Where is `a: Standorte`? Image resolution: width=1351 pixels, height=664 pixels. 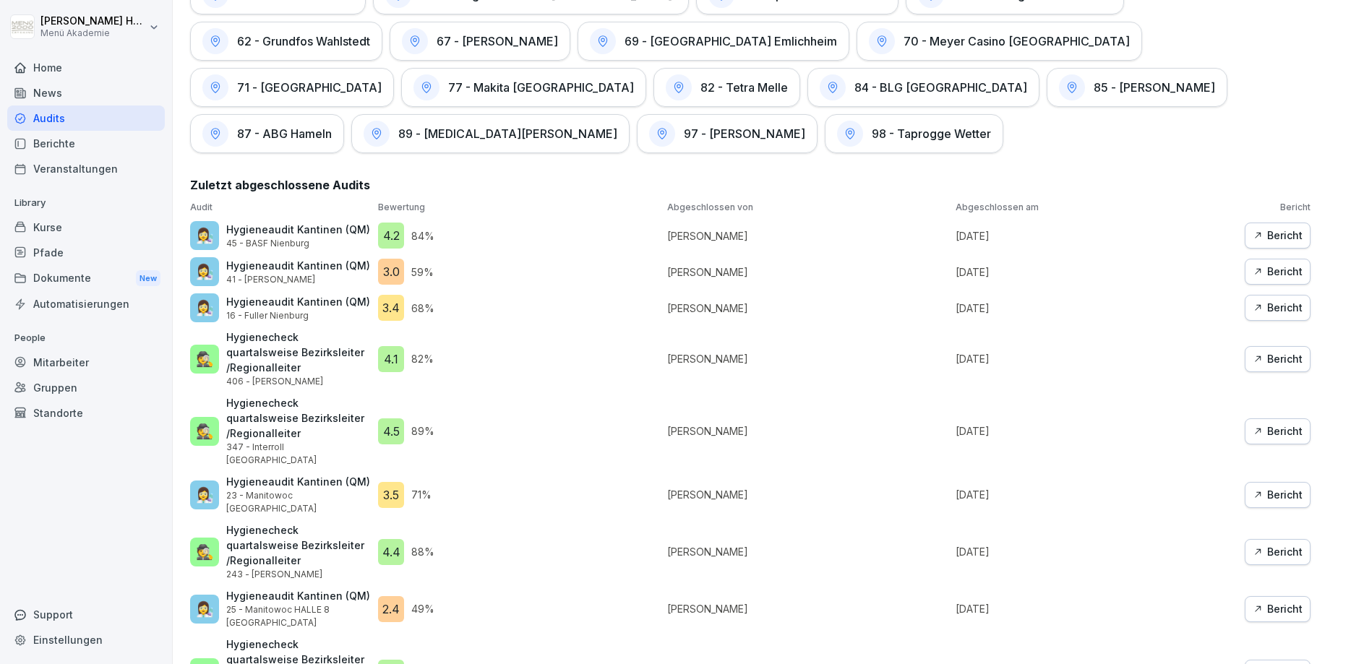 a: Standorte is located at coordinates (86, 413).